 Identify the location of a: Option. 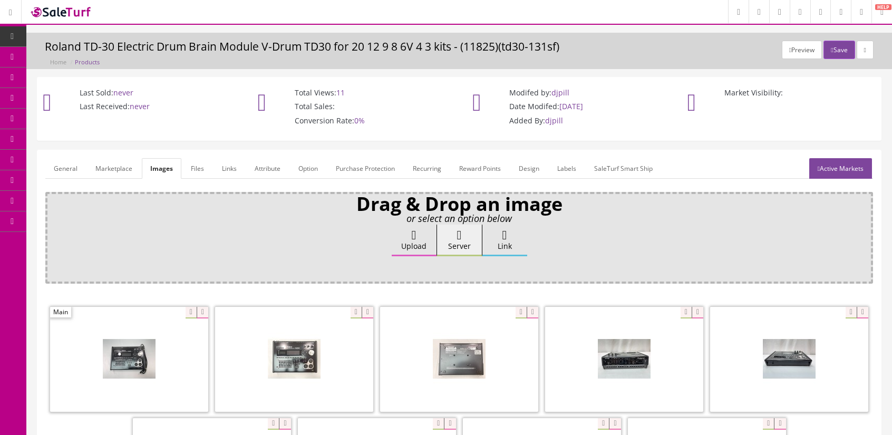
(308, 168).